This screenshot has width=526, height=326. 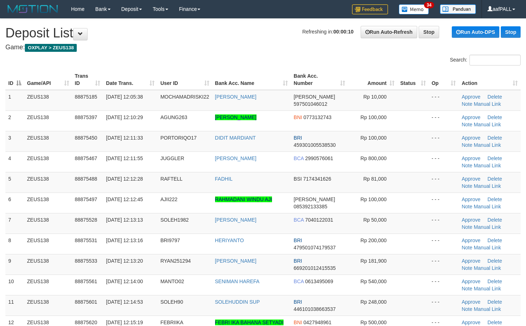 I want to click on span: 88875528, so click(x=86, y=220).